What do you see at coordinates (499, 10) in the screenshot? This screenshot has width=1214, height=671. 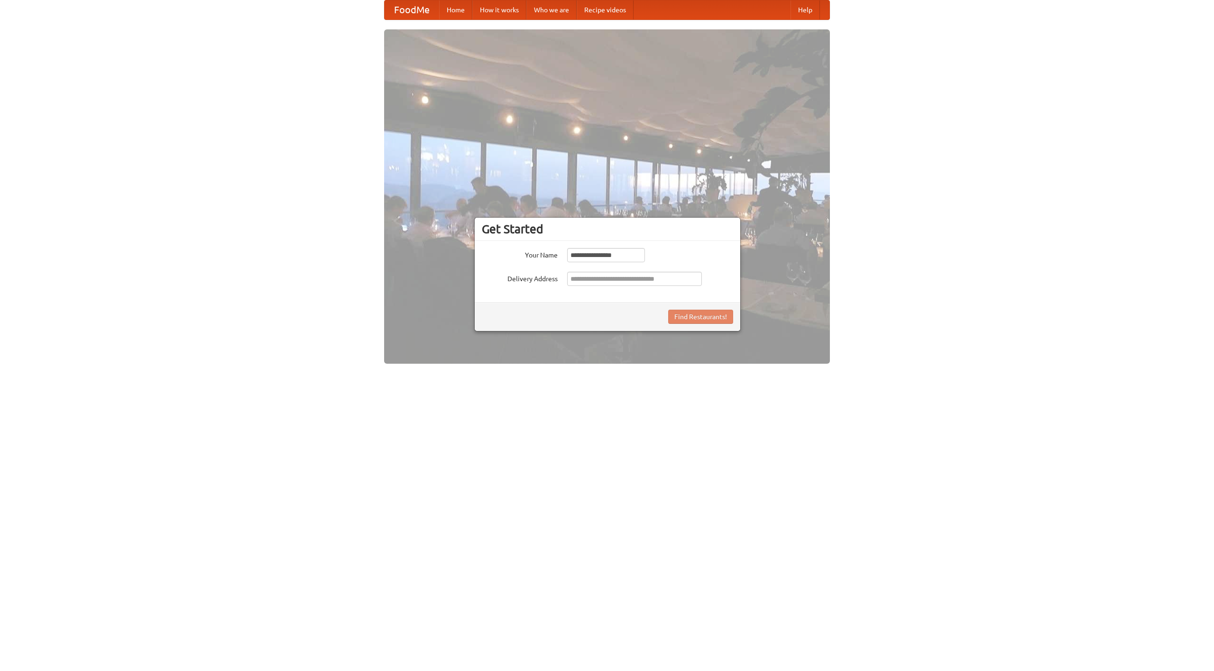 I see `a: How it works` at bounding box center [499, 10].